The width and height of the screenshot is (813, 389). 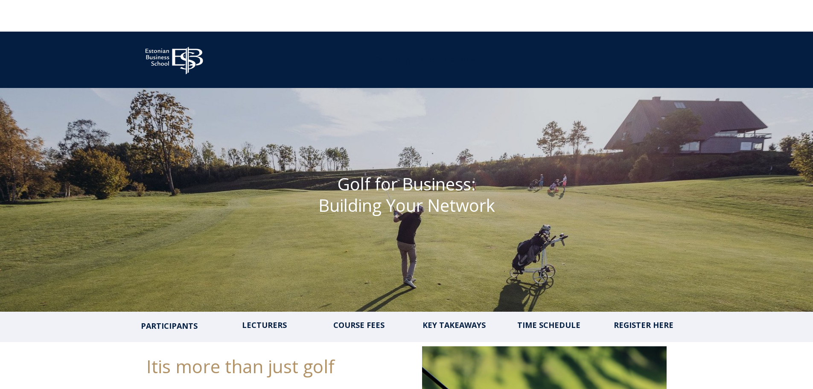 What do you see at coordinates (264, 325) in the screenshot?
I see `a: LECTURERS` at bounding box center [264, 325].